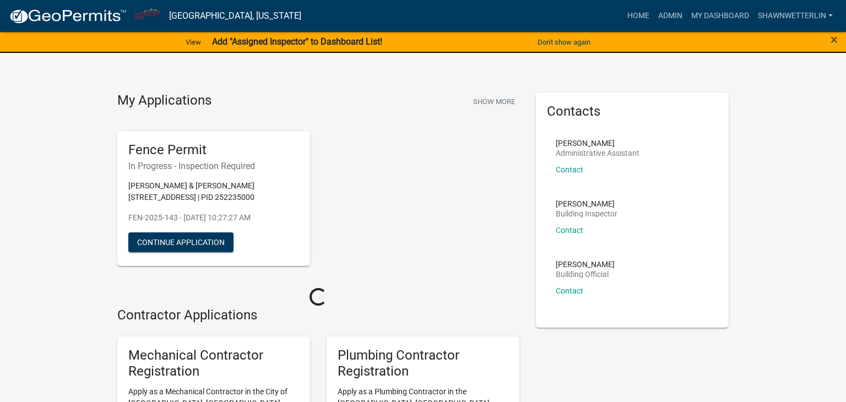  What do you see at coordinates (164, 101) in the screenshot?
I see `h4: My Applications` at bounding box center [164, 101].